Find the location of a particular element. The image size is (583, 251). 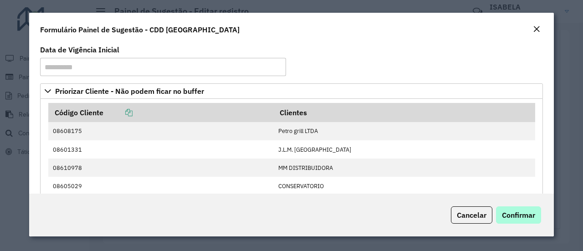

td: CONSERVATORIO is located at coordinates (404, 186).